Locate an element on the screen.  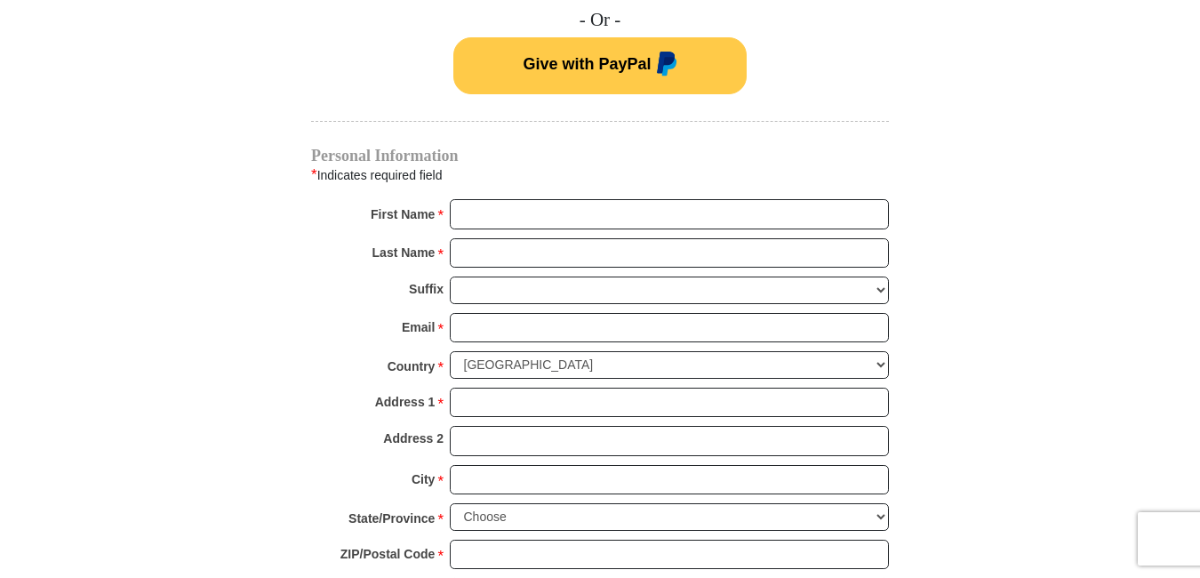
strong: First Name is located at coordinates (403, 214).